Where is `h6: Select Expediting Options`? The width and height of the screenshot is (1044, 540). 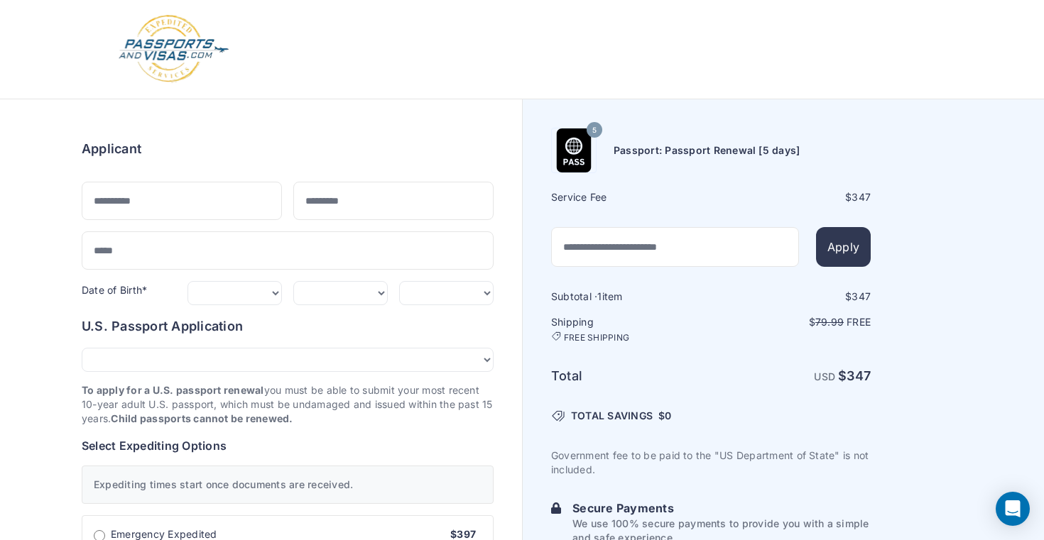
h6: Select Expediting Options is located at coordinates (287, 446).